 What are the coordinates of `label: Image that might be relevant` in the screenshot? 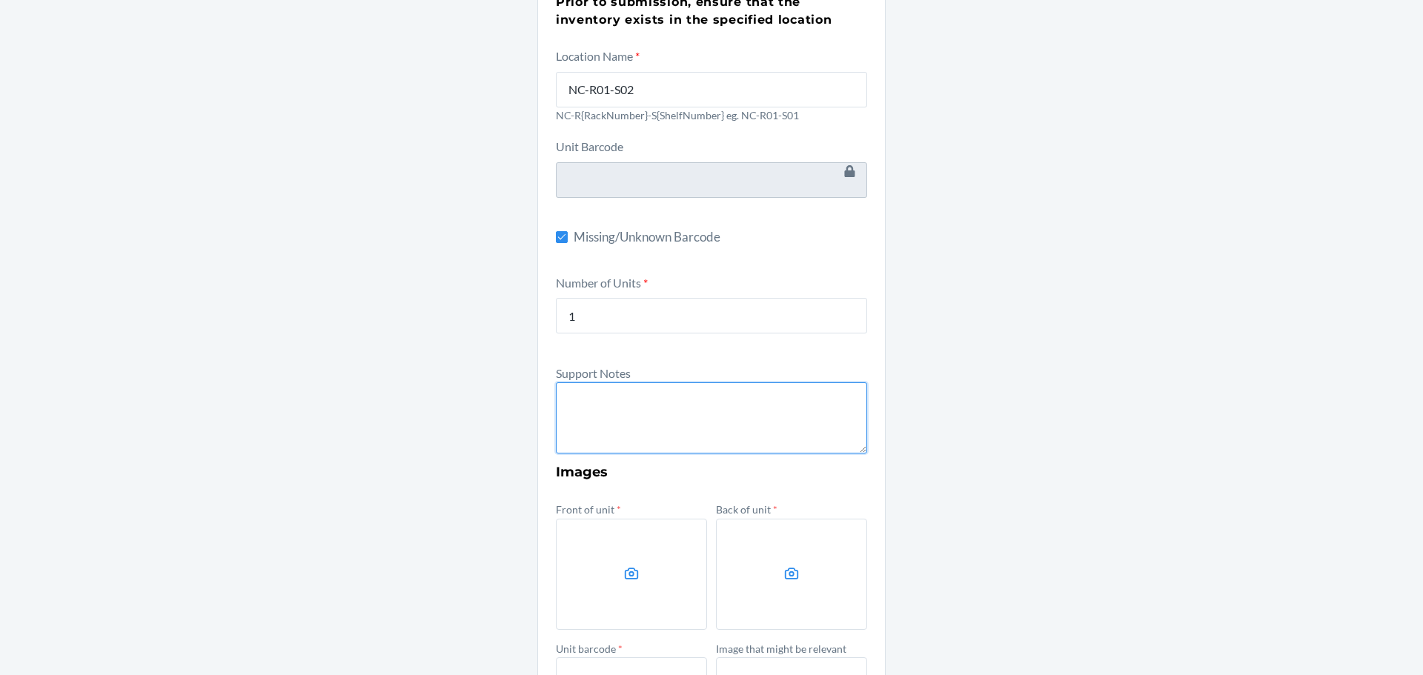 It's located at (781, 649).